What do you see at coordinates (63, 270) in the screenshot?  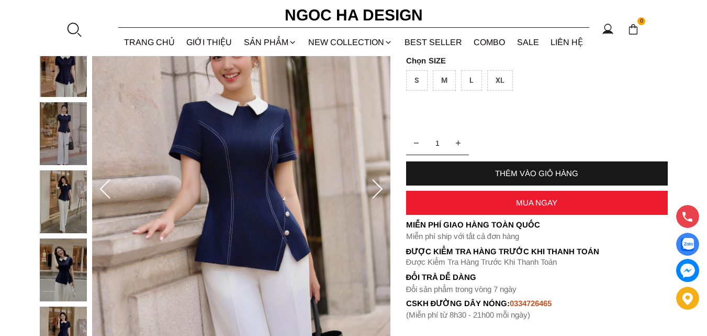 I see `img: Lara Top_ Áo Bò Peplum Vạt Chép Đính Cúc Mix Cổ Trắng A1058_mini_4` at bounding box center [63, 270].